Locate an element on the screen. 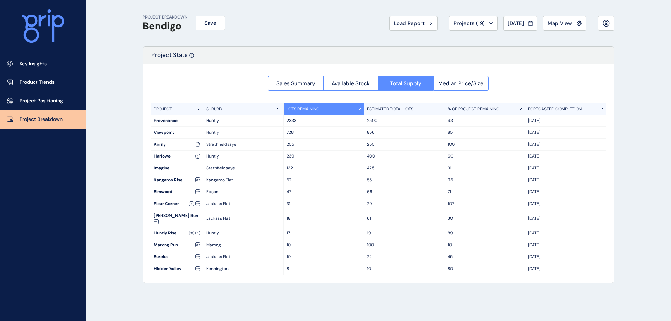  button: Map View is located at coordinates (565, 23).